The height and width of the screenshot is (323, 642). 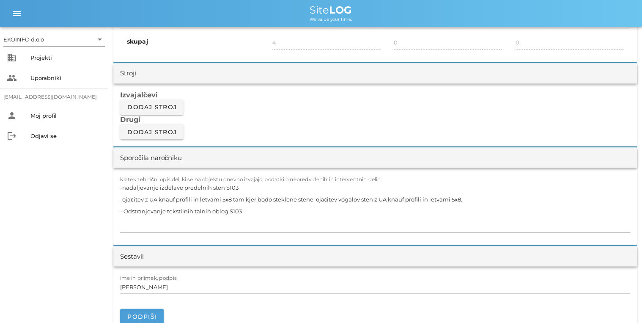 What do you see at coordinates (375, 95) in the screenshot?
I see `h3: Izvajalčevi` at bounding box center [375, 95].